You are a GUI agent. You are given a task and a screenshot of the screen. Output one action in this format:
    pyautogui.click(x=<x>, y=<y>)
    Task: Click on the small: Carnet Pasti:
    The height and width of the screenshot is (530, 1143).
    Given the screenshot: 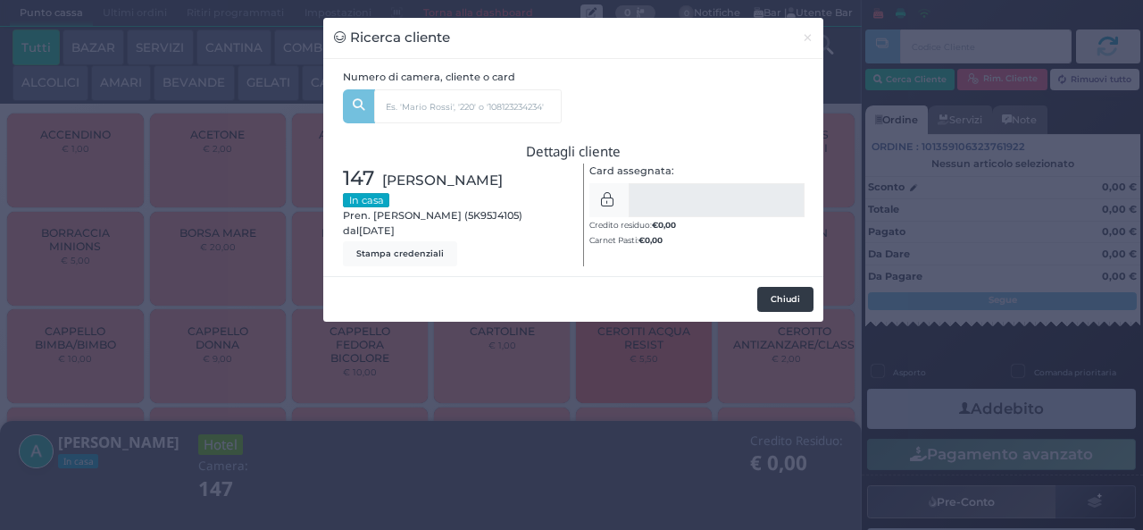 What is the action you would take?
    pyautogui.click(x=626, y=239)
    